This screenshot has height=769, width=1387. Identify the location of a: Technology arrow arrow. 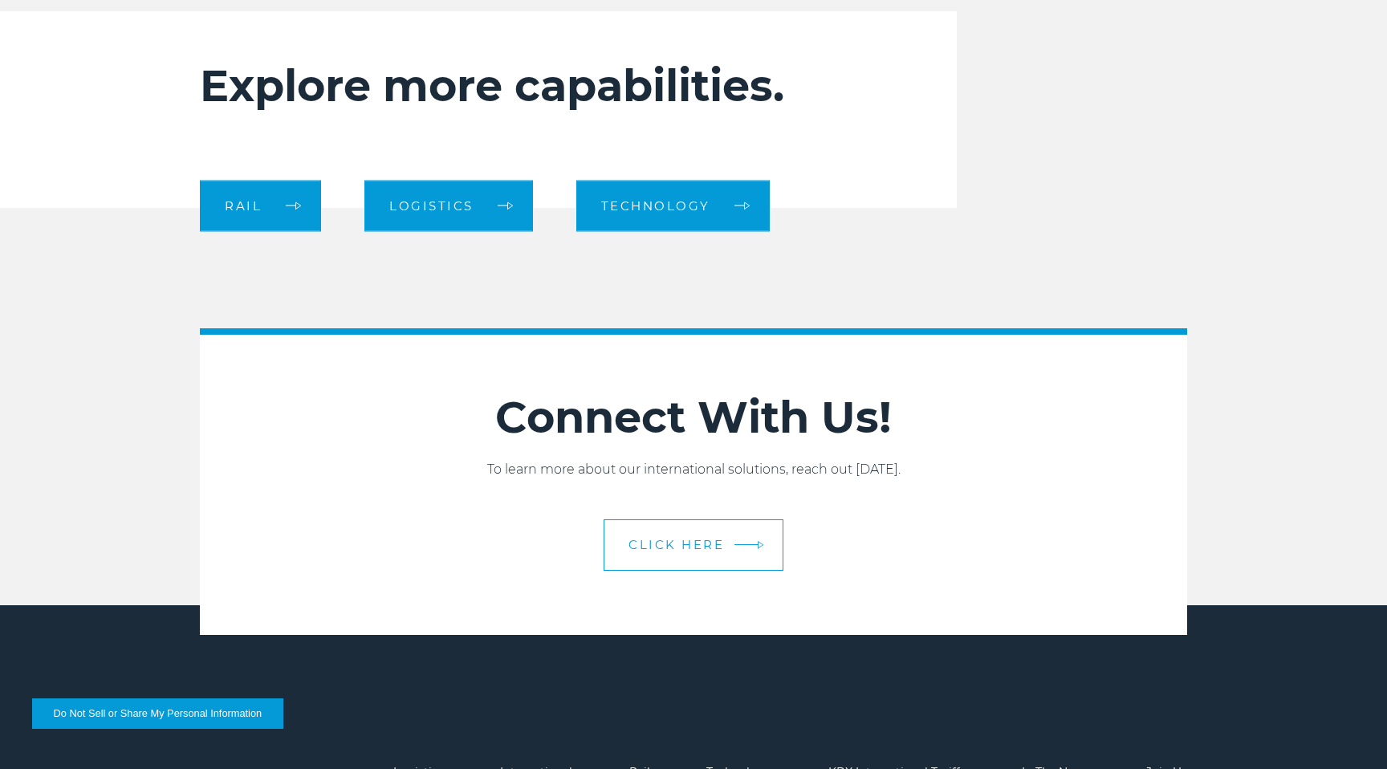
(672, 205).